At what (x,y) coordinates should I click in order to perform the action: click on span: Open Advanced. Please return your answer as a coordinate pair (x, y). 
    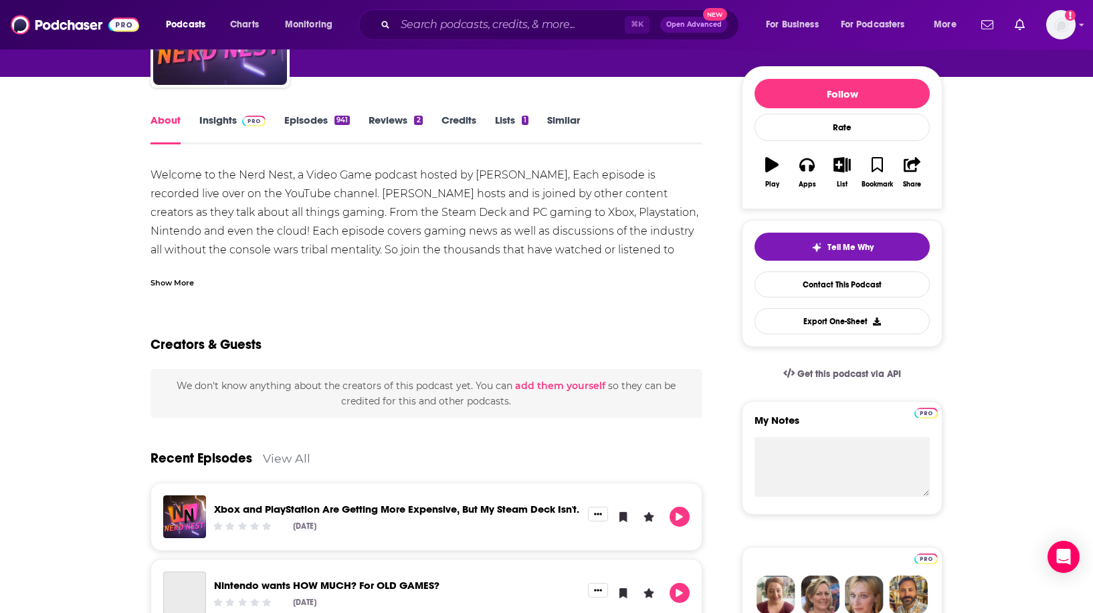
    Looking at the image, I should click on (693, 25).